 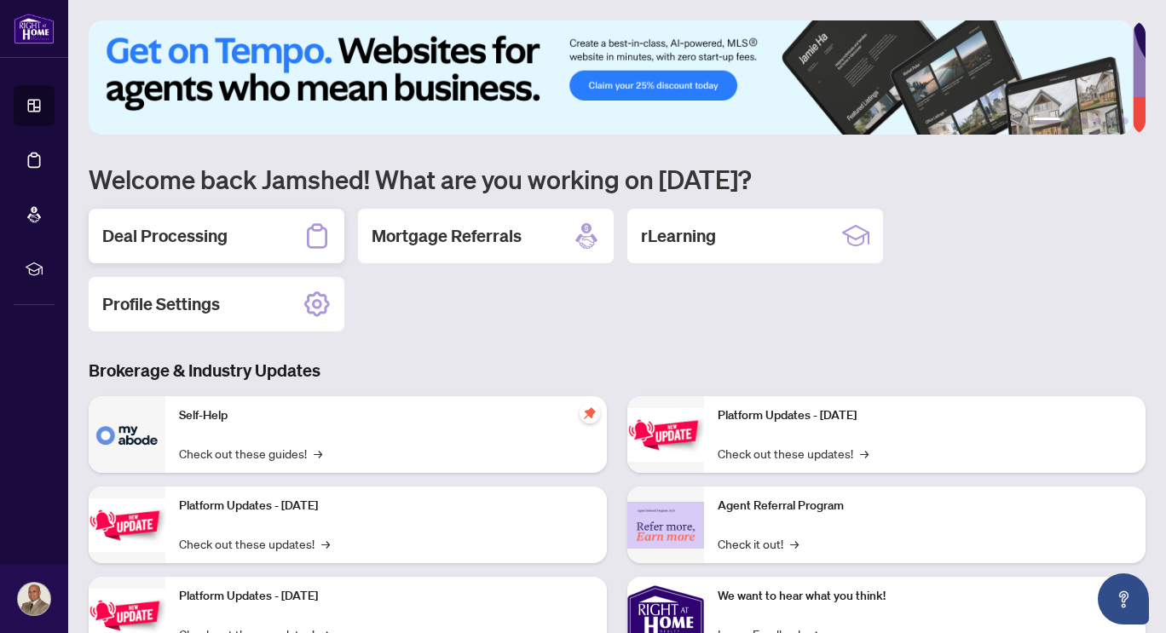 What do you see at coordinates (1123, 599) in the screenshot?
I see `button: Open asap` at bounding box center [1123, 599].